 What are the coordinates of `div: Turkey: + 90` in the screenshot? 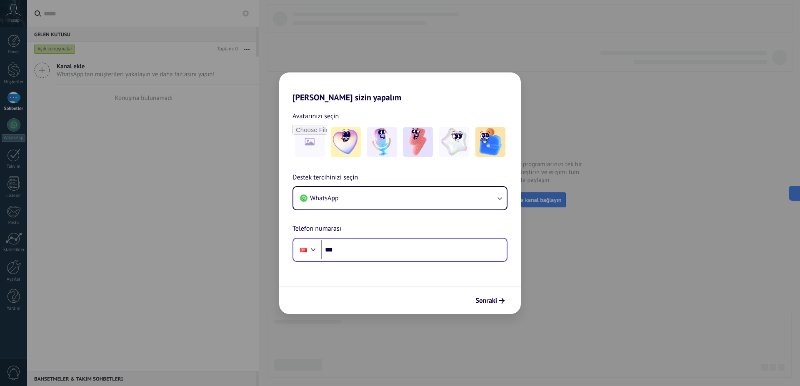 It's located at (304, 250).